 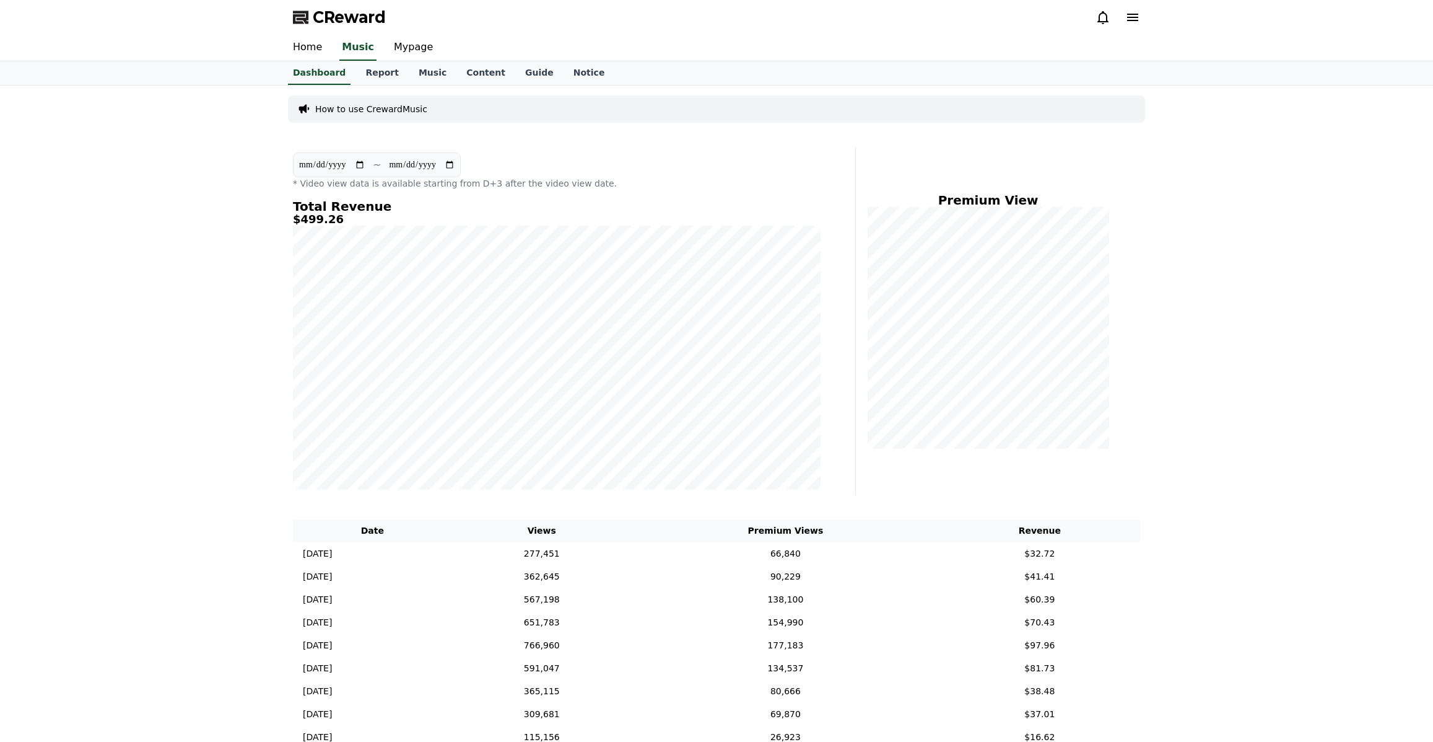 I want to click on td: $70.43, so click(x=1040, y=622).